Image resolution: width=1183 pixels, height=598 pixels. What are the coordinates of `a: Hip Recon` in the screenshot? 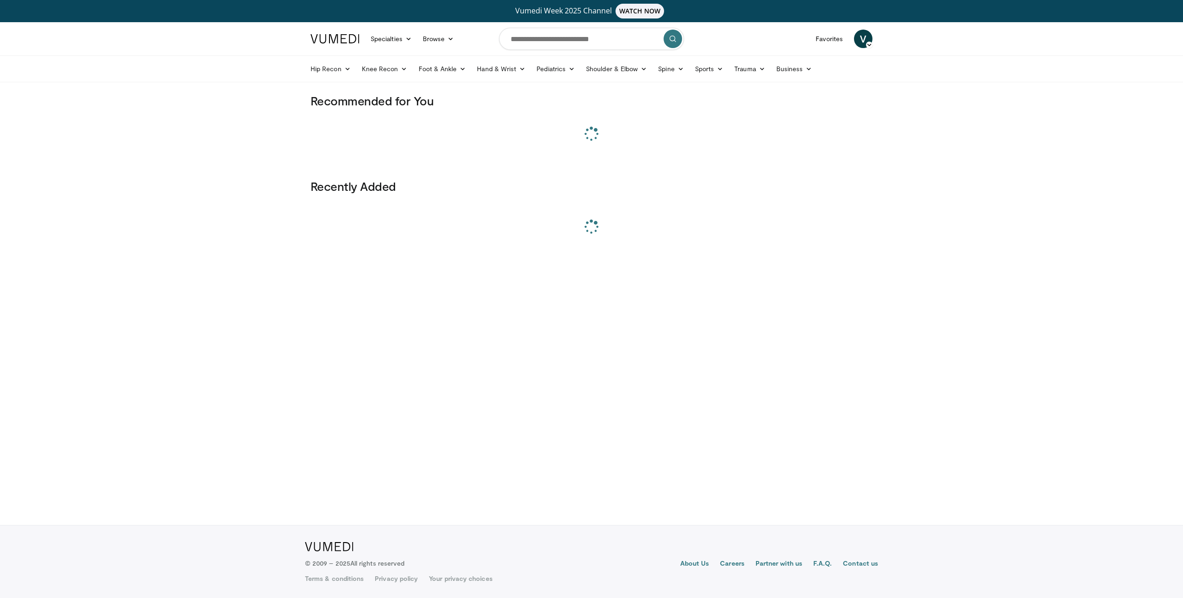 It's located at (330, 69).